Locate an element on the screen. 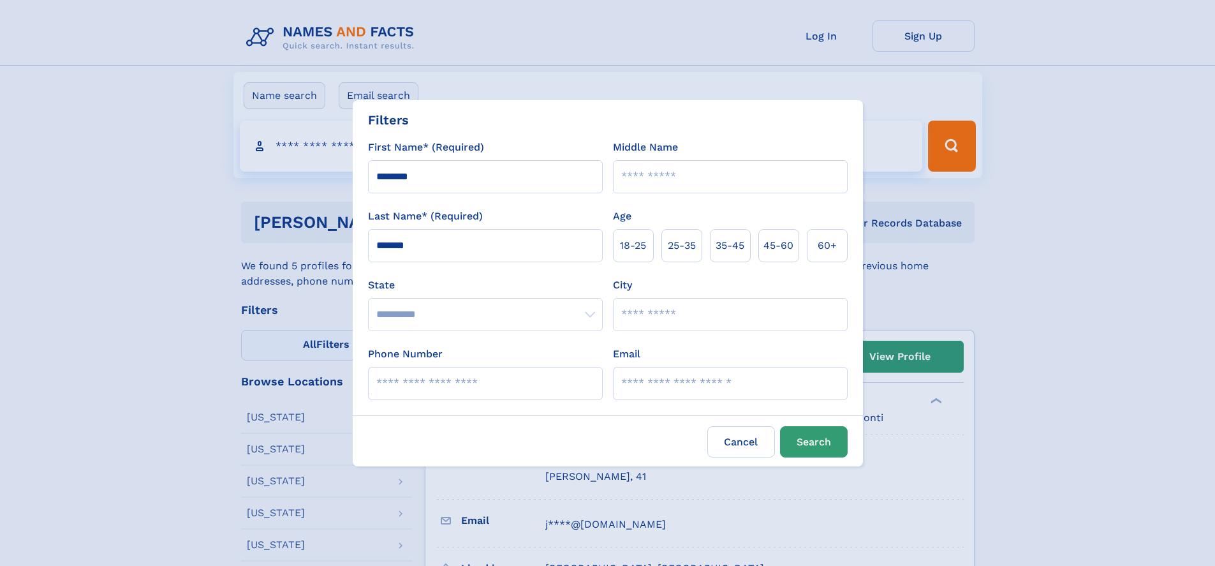  label: Cancel is located at coordinates (741, 441).